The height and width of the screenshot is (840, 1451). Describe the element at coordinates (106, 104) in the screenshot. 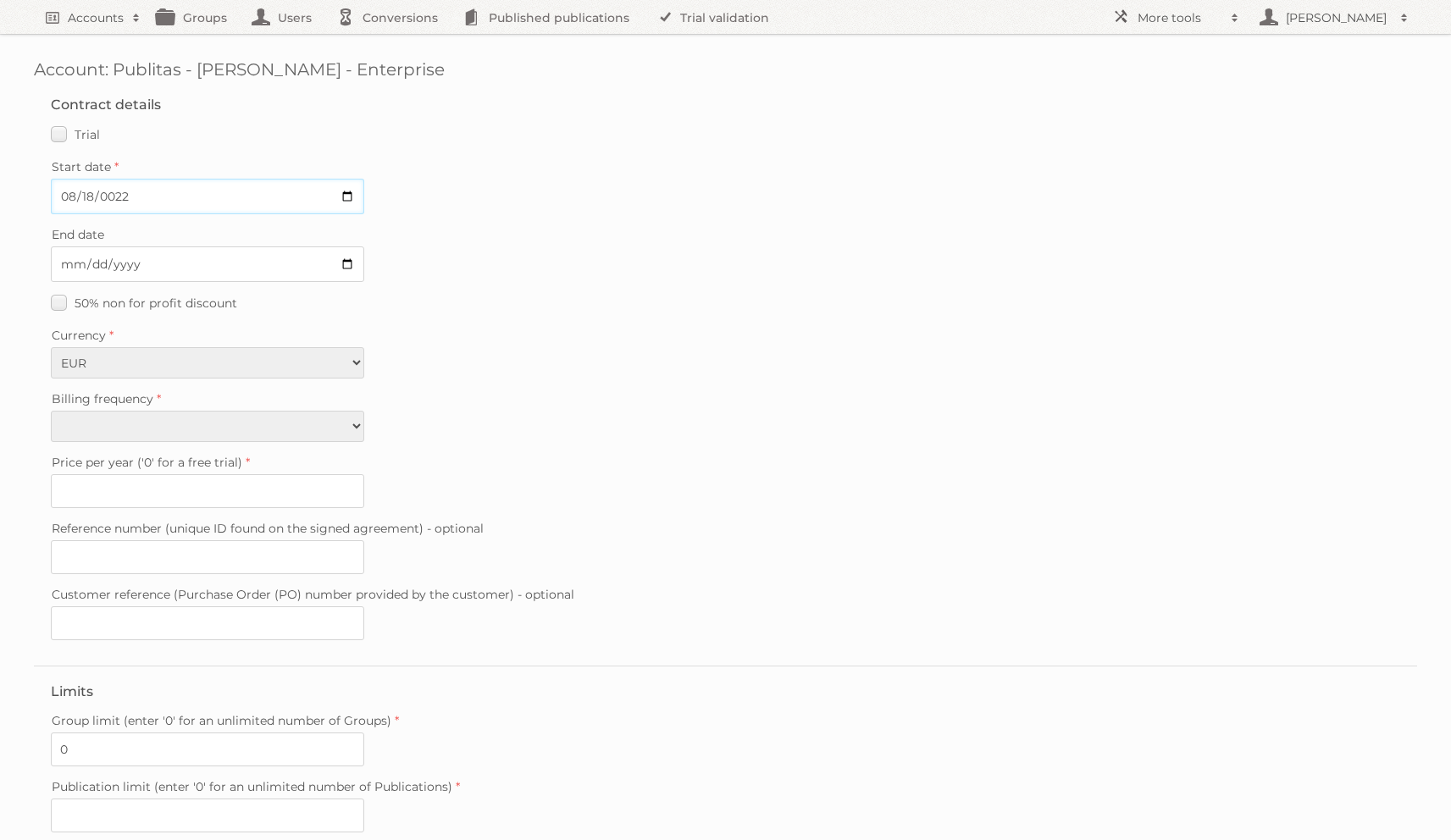

I see `legend: Contract details` at that location.